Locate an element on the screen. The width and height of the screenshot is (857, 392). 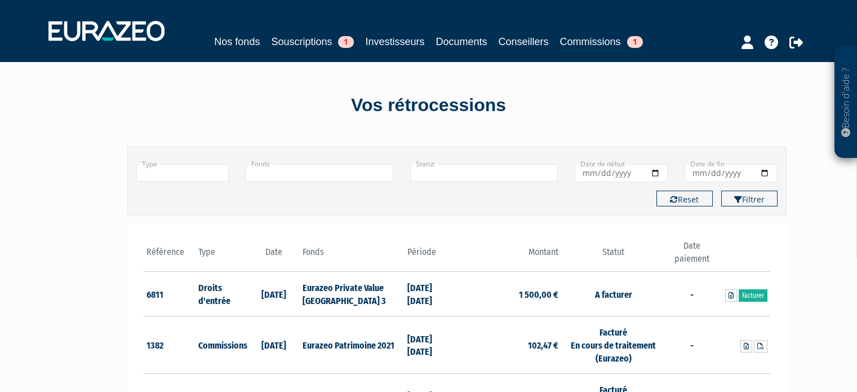
th: Statut is located at coordinates (613, 255).